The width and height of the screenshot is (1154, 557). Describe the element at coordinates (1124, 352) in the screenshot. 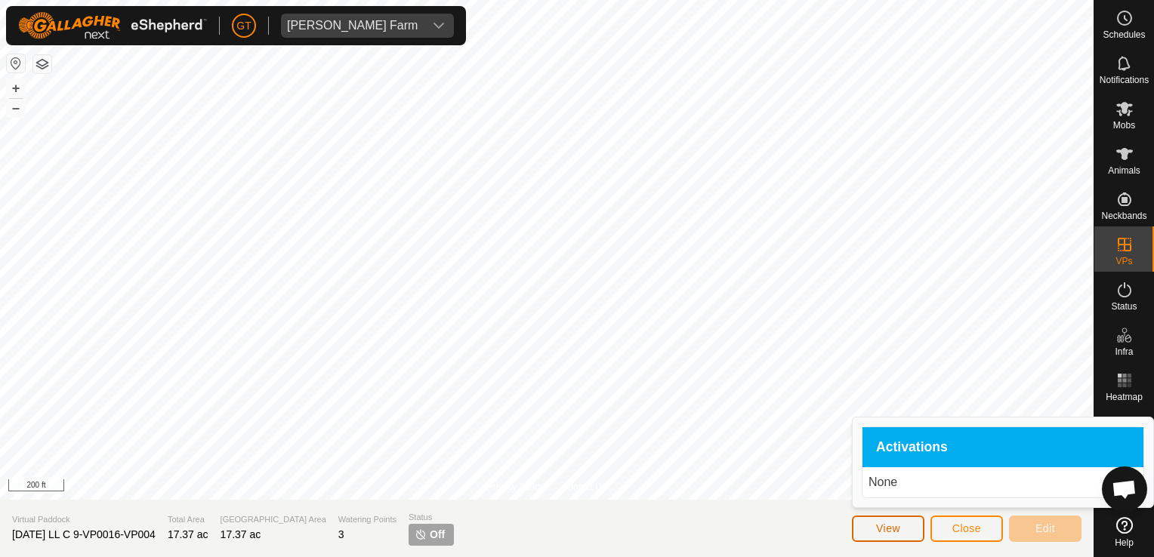

I see `span: Infra` at that location.